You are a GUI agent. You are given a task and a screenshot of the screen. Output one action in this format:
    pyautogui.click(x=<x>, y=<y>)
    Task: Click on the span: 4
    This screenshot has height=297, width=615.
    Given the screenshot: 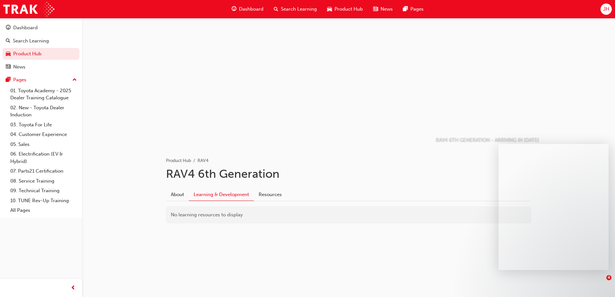 What is the action you would take?
    pyautogui.click(x=609, y=278)
    